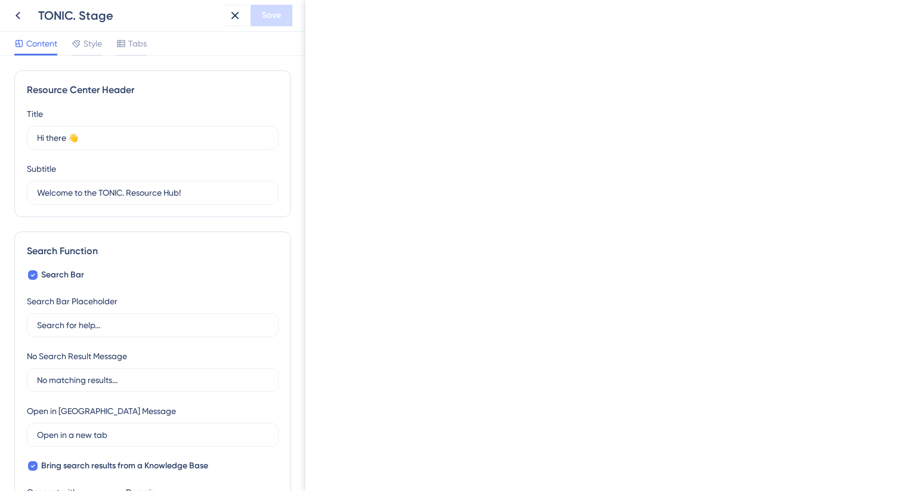 This screenshot has height=491, width=902. I want to click on div: Resource Center Header, so click(153, 90).